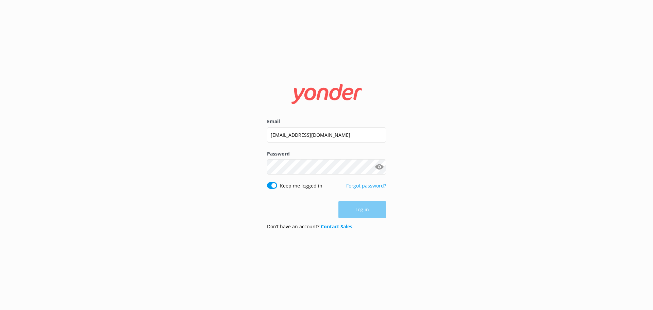  I want to click on a: Contact Sales, so click(336, 226).